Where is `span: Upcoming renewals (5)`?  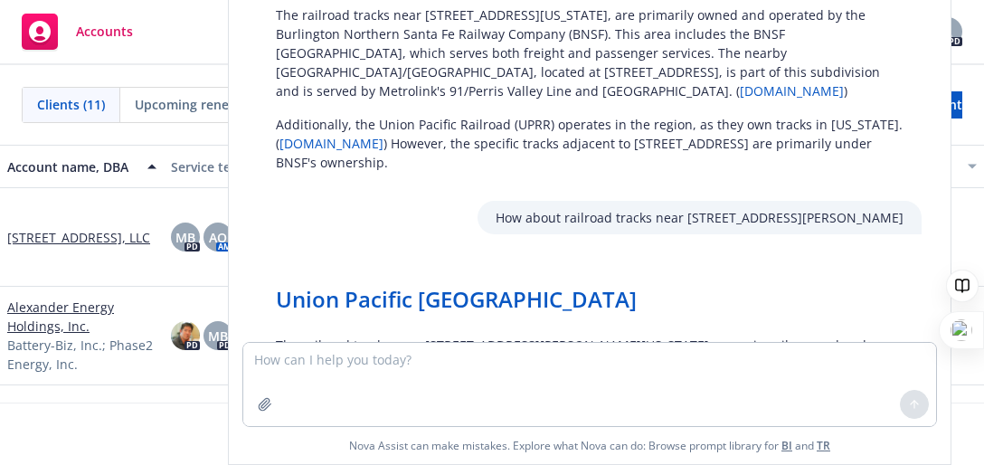
span: Upcoming renewals (5) is located at coordinates (204, 104).